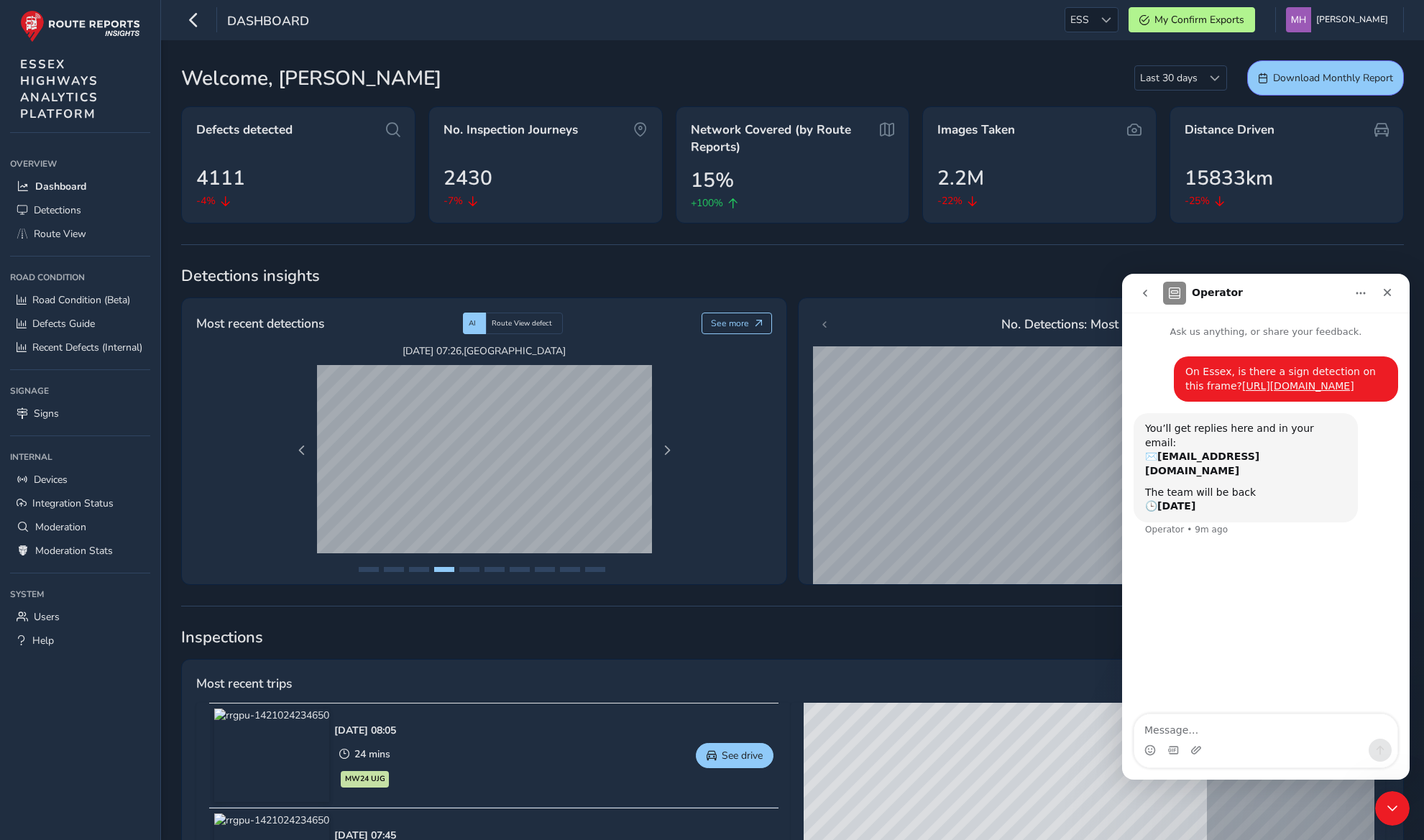 The width and height of the screenshot is (1424, 840). What do you see at coordinates (74, 477) in the screenshot?
I see `button: Upload attachment` at bounding box center [74, 477].